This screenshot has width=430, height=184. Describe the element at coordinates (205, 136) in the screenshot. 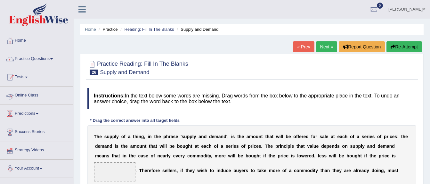

I see `b: d` at that location.